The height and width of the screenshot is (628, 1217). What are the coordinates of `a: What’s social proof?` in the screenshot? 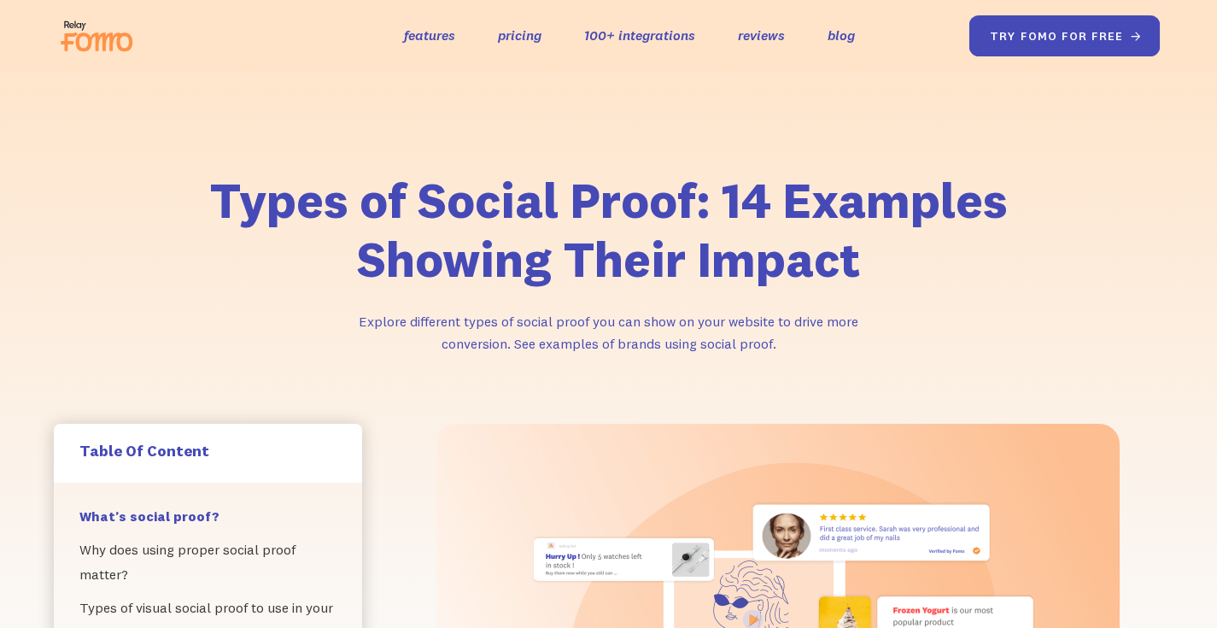 It's located at (208, 516).